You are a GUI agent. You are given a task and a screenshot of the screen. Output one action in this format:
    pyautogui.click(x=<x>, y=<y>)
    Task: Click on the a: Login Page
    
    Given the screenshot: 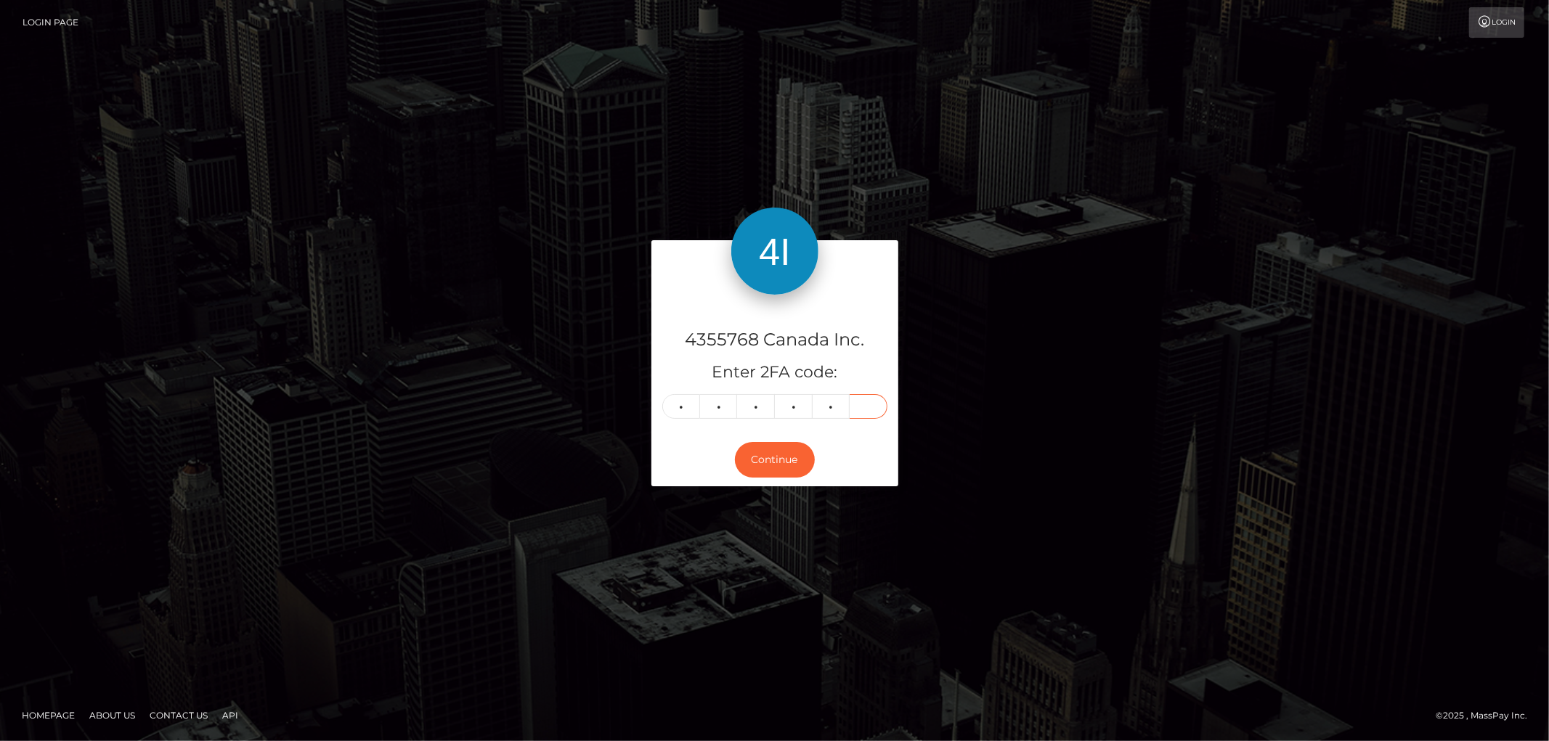 What is the action you would take?
    pyautogui.click(x=50, y=23)
    